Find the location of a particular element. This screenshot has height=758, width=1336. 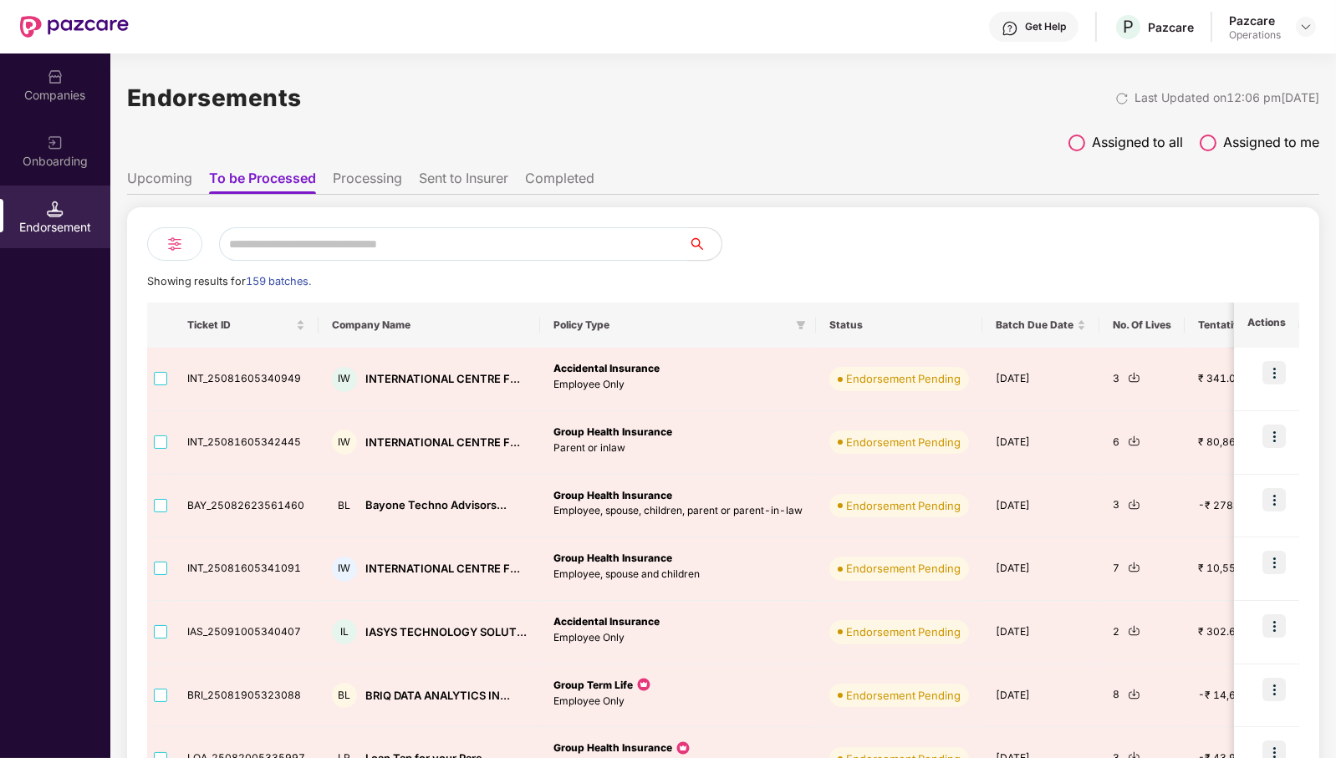

img: svg+xml;base64,PHN2ZyBpZD0iSGVscC0zMngzMiIgeG1sbnM9Imh0dHA6Ly93d3cudzMub3JnLzIwMDAvc3ZnIiB3aWR0aD... is located at coordinates (1010, 28).